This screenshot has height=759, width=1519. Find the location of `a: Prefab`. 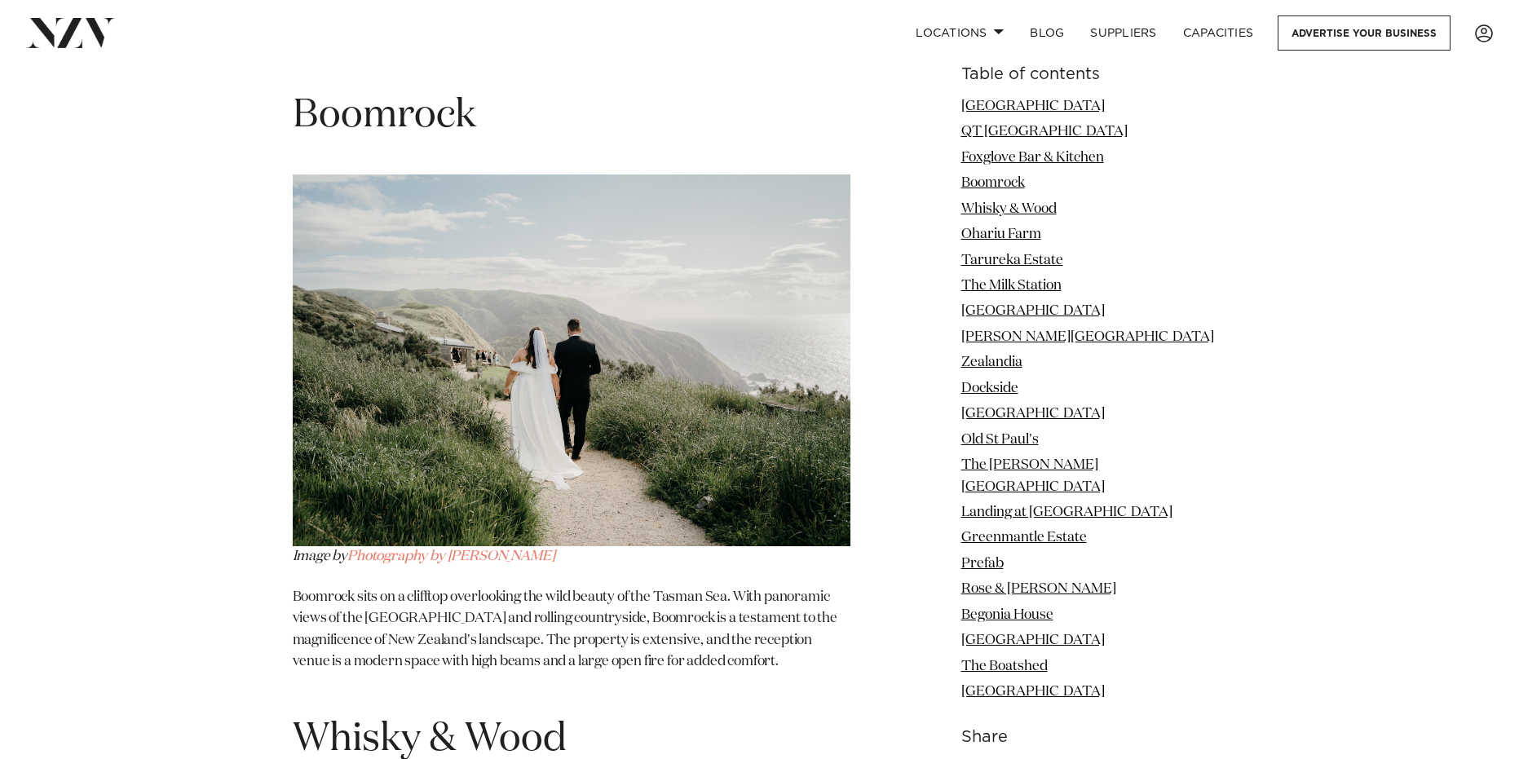

a: Prefab is located at coordinates (982, 563).